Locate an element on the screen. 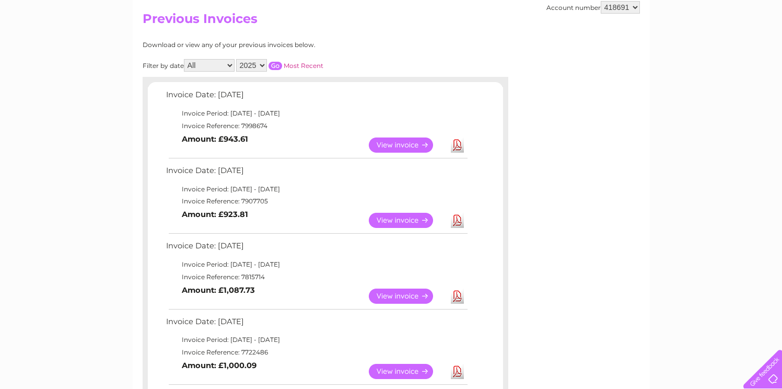 The width and height of the screenshot is (782, 389). b: Amount: £1,000.09 is located at coordinates (219, 365).